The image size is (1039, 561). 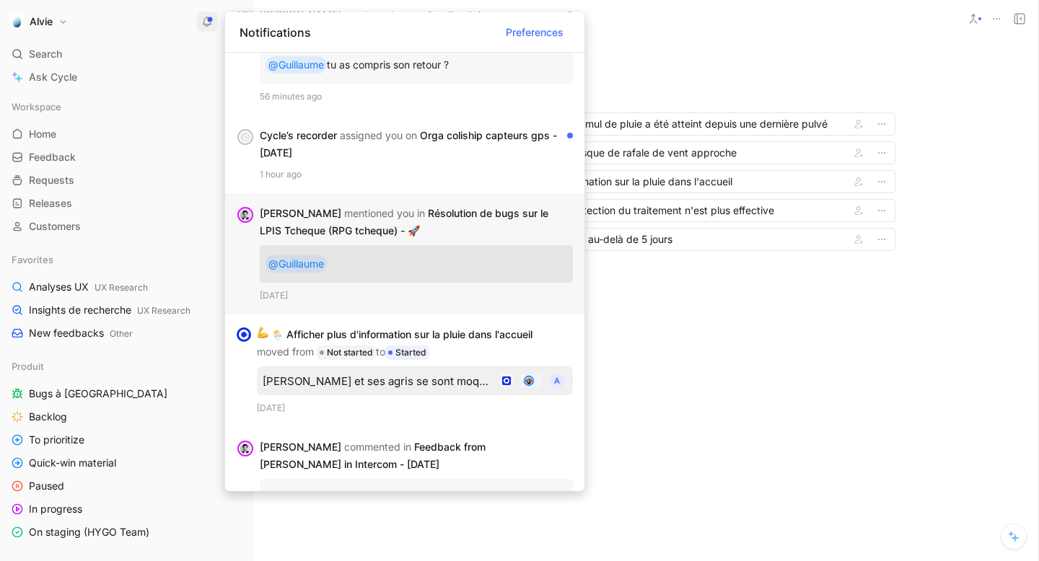 What do you see at coordinates (416, 97) in the screenshot?
I see `div: 56 minutes ago` at bounding box center [416, 97].